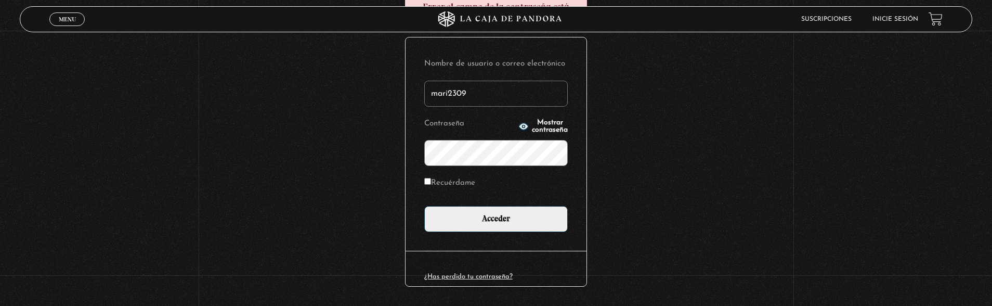  Describe the element at coordinates (469, 276) in the screenshot. I see `a: ¿Has perdido tu contraseña?` at that location.